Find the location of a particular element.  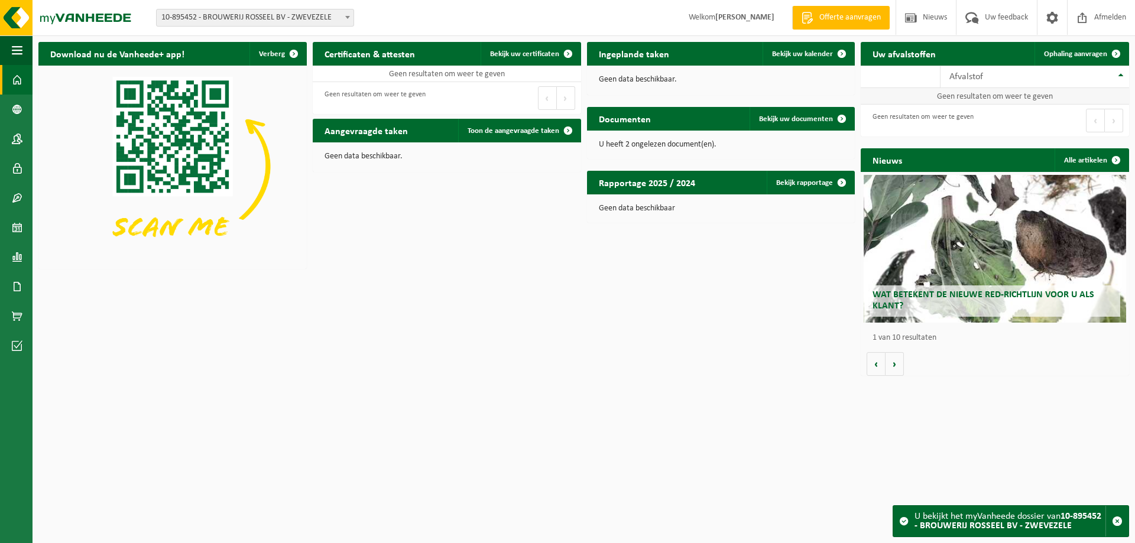

span: Bekijk uw documenten is located at coordinates (796, 119).